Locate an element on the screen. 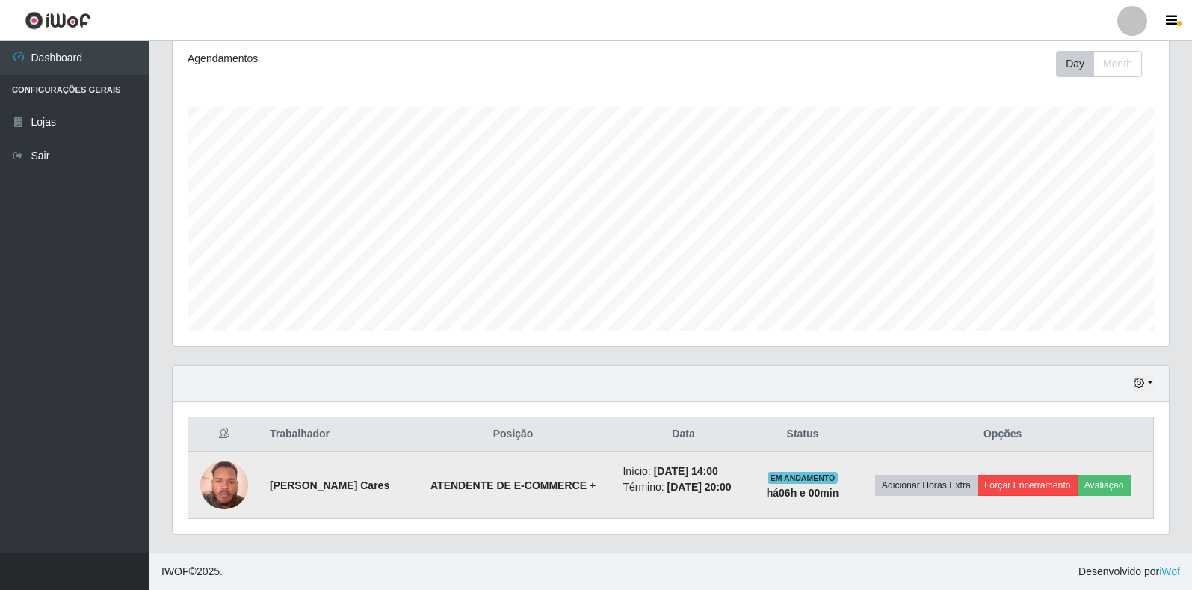 This screenshot has width=1192, height=590. button: Avaliação is located at coordinates (1104, 485).